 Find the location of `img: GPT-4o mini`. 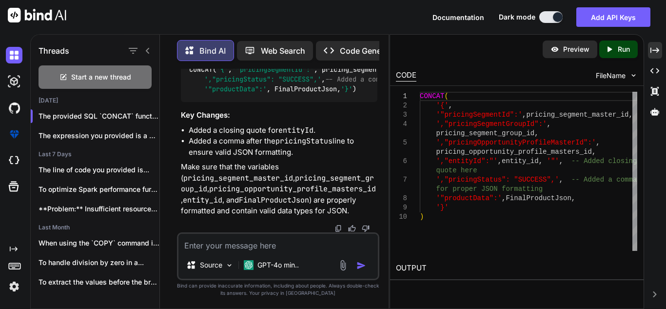

img: GPT-4o mini is located at coordinates (249, 265).